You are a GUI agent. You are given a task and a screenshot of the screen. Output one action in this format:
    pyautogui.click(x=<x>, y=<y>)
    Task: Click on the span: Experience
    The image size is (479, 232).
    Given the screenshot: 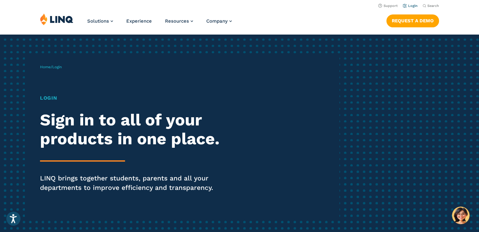 What is the action you would take?
    pyautogui.click(x=139, y=21)
    